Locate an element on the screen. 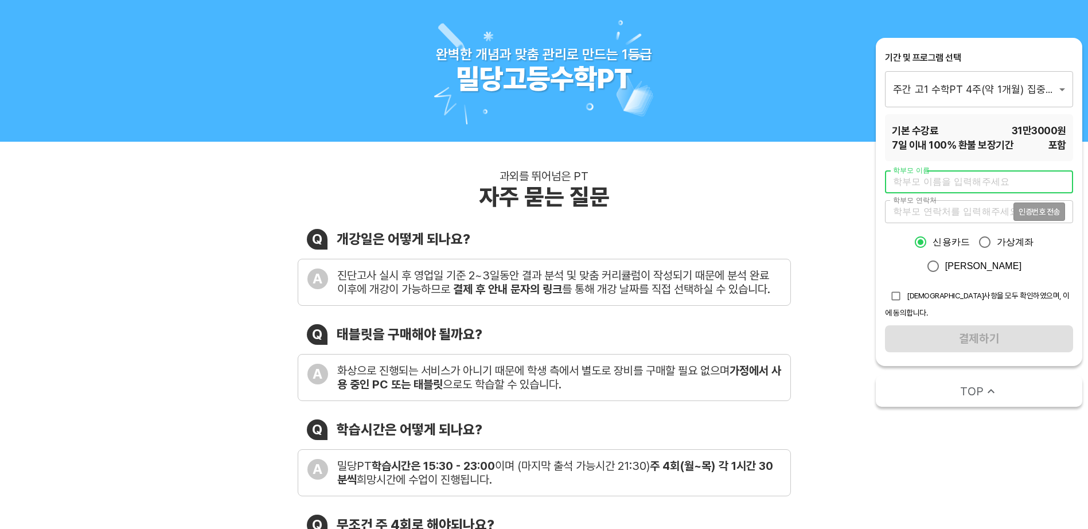 Image resolution: width=1088 pixels, height=529 pixels. button: TOP is located at coordinates (979, 390).